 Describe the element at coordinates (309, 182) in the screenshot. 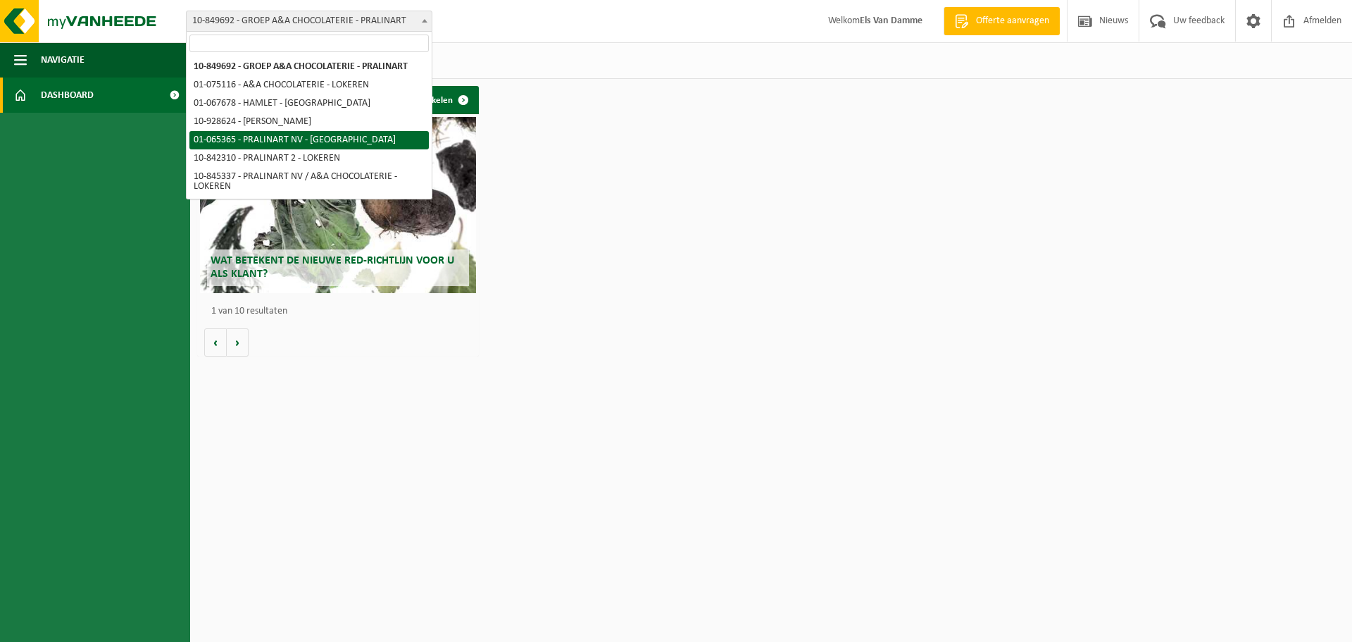

I see `li: 10-845337 - PRALINART NV / A&A CHOCOLATERIE - LOKEREN` at that location.